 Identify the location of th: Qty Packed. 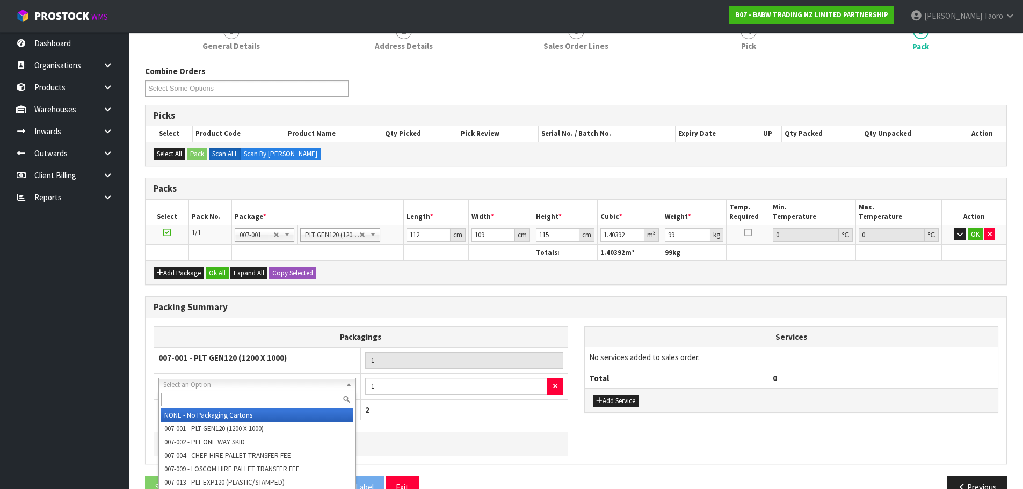
(821, 134).